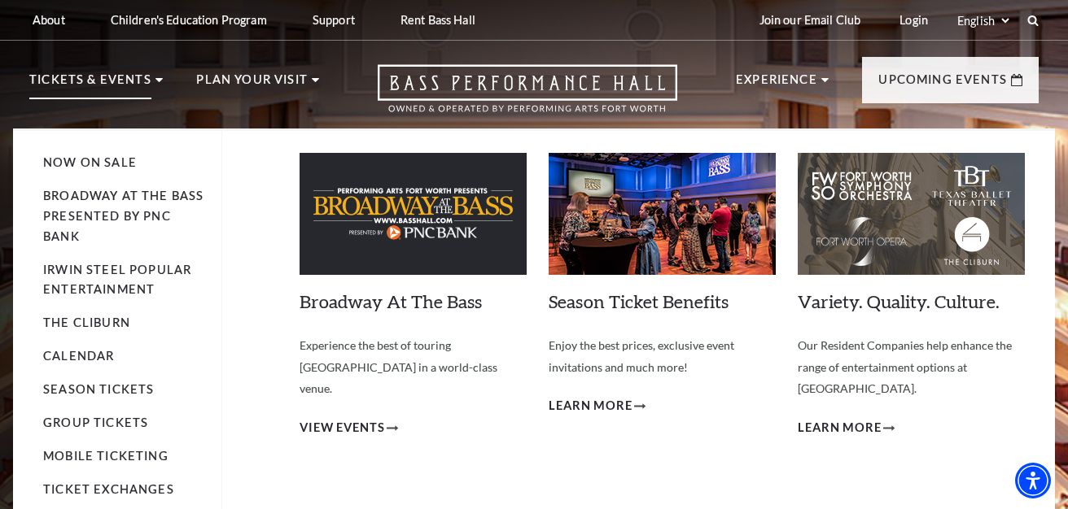 The width and height of the screenshot is (1068, 509). What do you see at coordinates (90, 85) in the screenshot?
I see `p: Tickets & Events` at bounding box center [90, 85].